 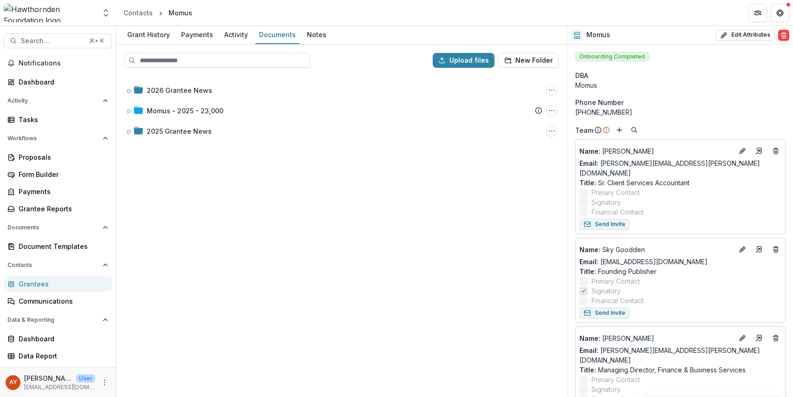 I want to click on button: Search, so click(x=634, y=130).